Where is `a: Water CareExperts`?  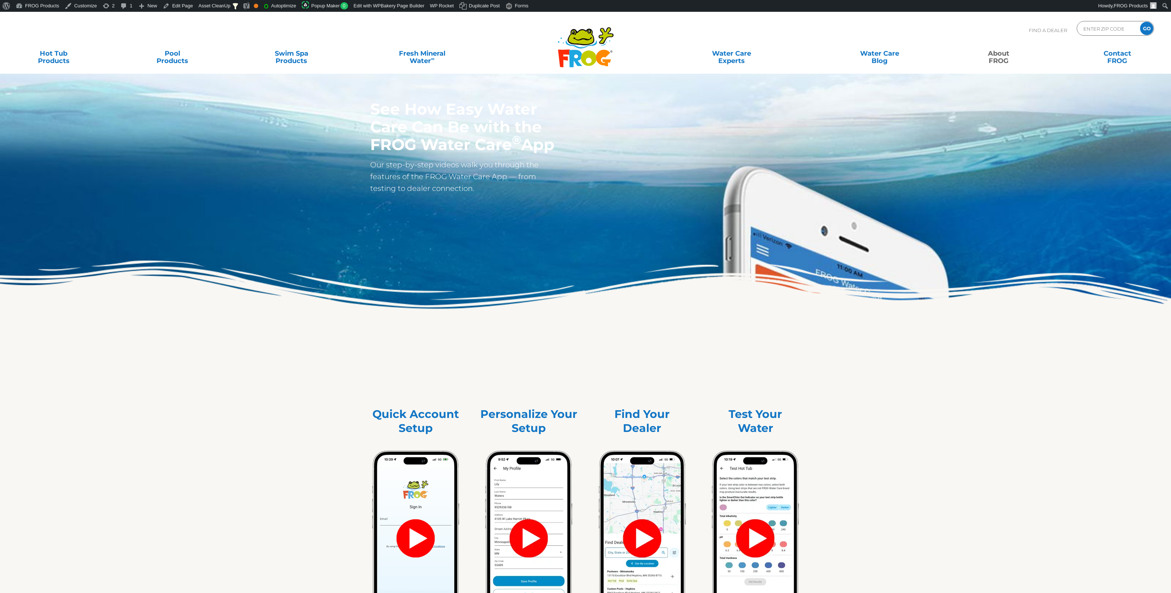
a: Water CareExperts is located at coordinates (731, 53).